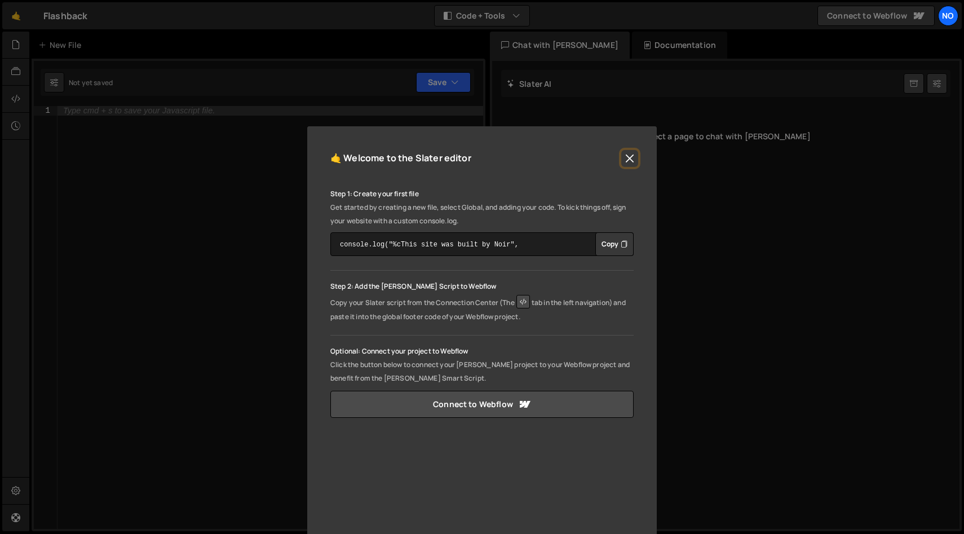  What do you see at coordinates (630, 158) in the screenshot?
I see `button: Close` at bounding box center [630, 158].